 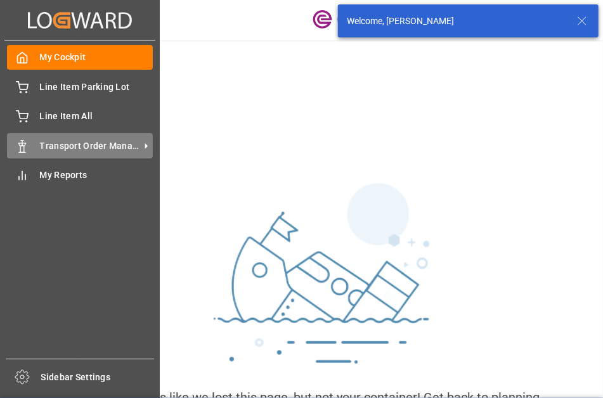 I want to click on img: Evonik-brand-mark-Deep-Purple-RGB.jpeg_1700498283.jpeg, so click(x=354, y=20).